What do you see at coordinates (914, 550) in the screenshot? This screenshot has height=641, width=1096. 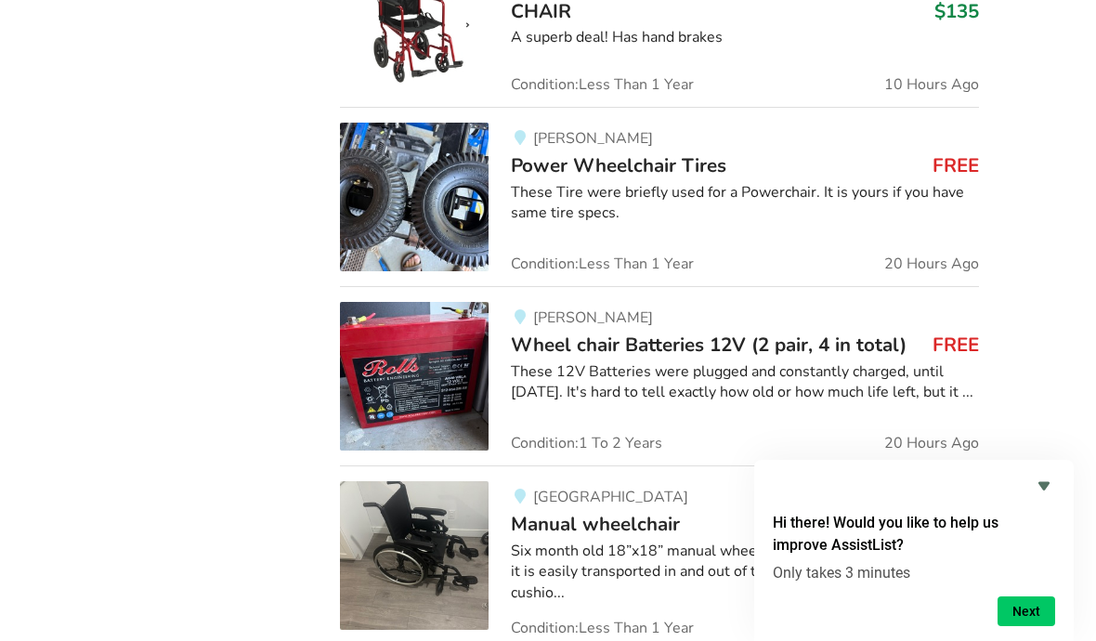 I see `div: Hi there! Would you like to help us improve AssistList?` at bounding box center [914, 550].